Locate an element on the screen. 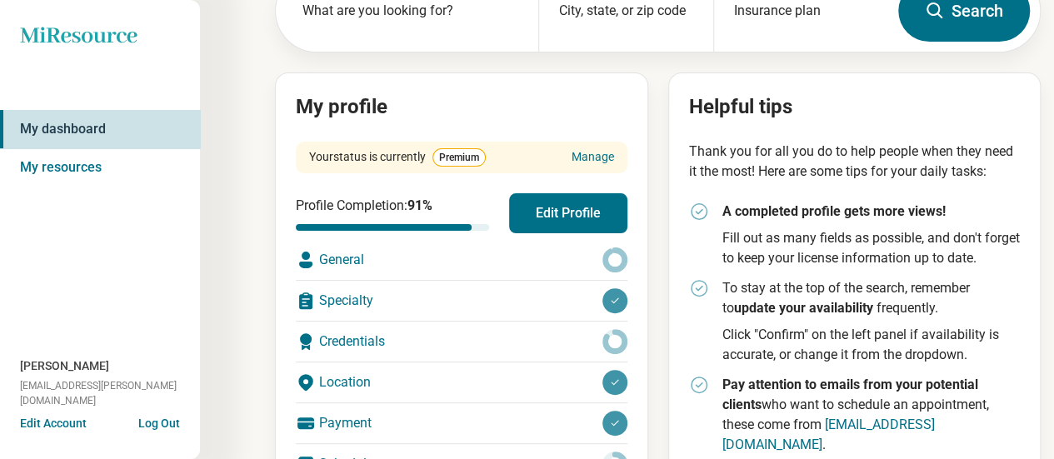  label: What are you looking for? is located at coordinates (410, 11).